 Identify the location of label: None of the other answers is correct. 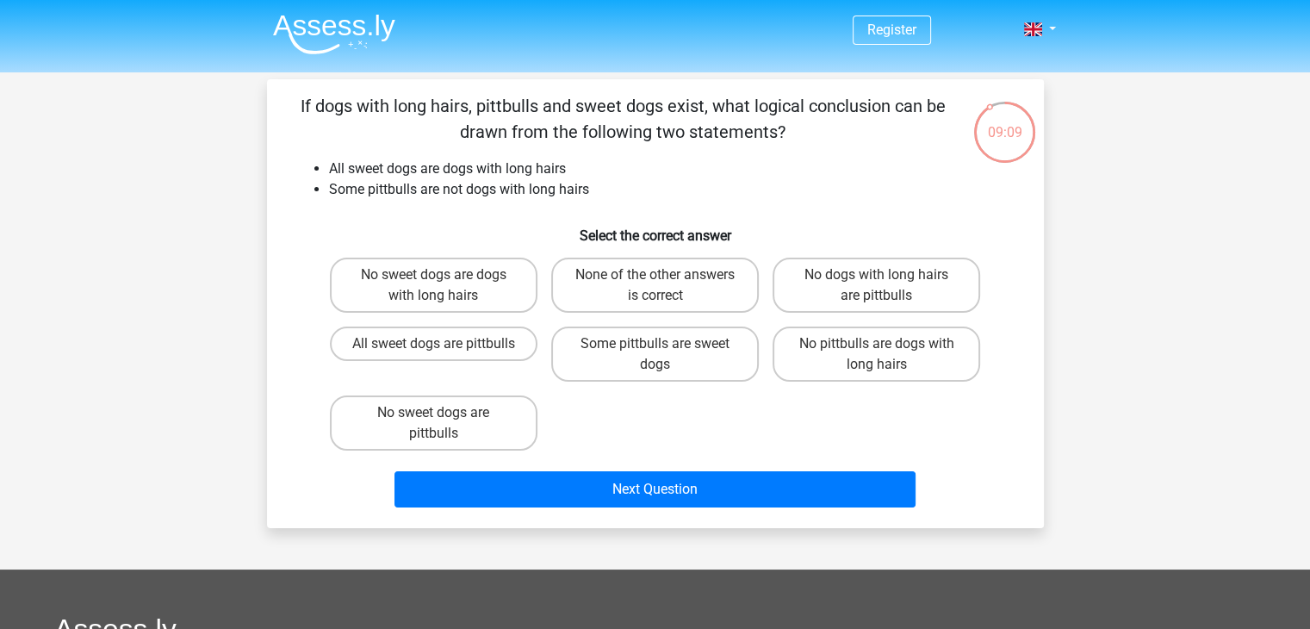
(655, 285).